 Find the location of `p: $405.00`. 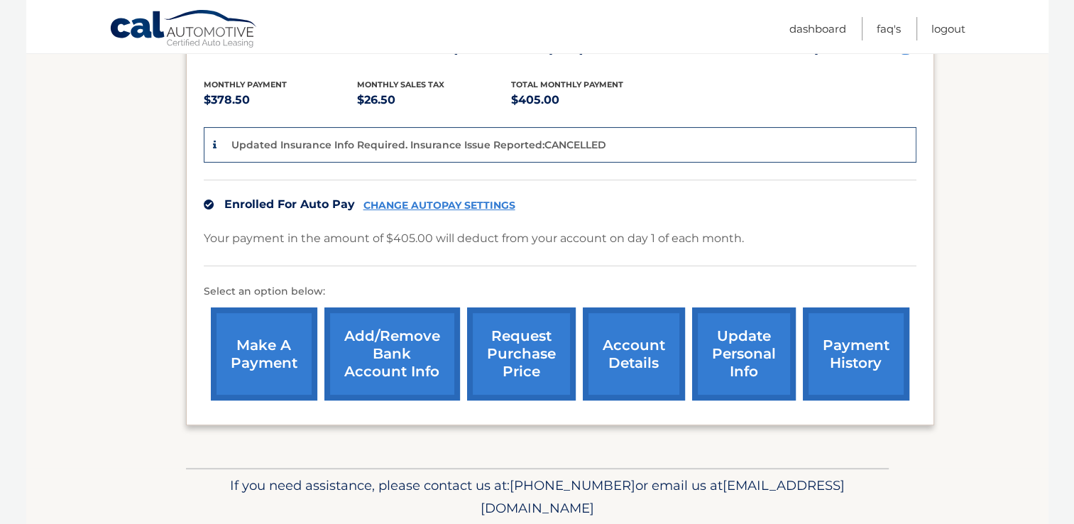

p: $405.00 is located at coordinates (588, 100).